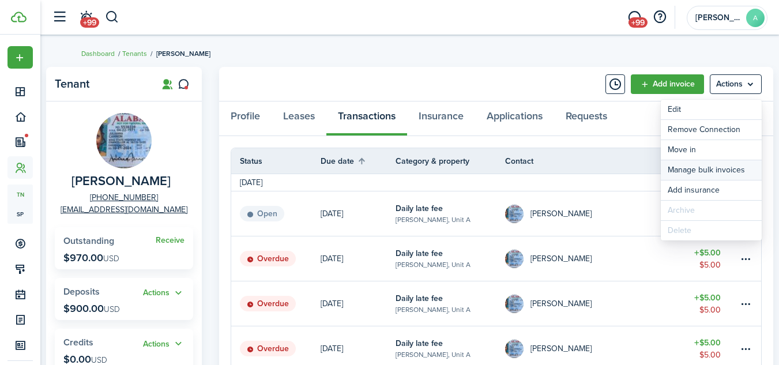  Describe the element at coordinates (634, 17) in the screenshot. I see `a: Messaging` at that location.